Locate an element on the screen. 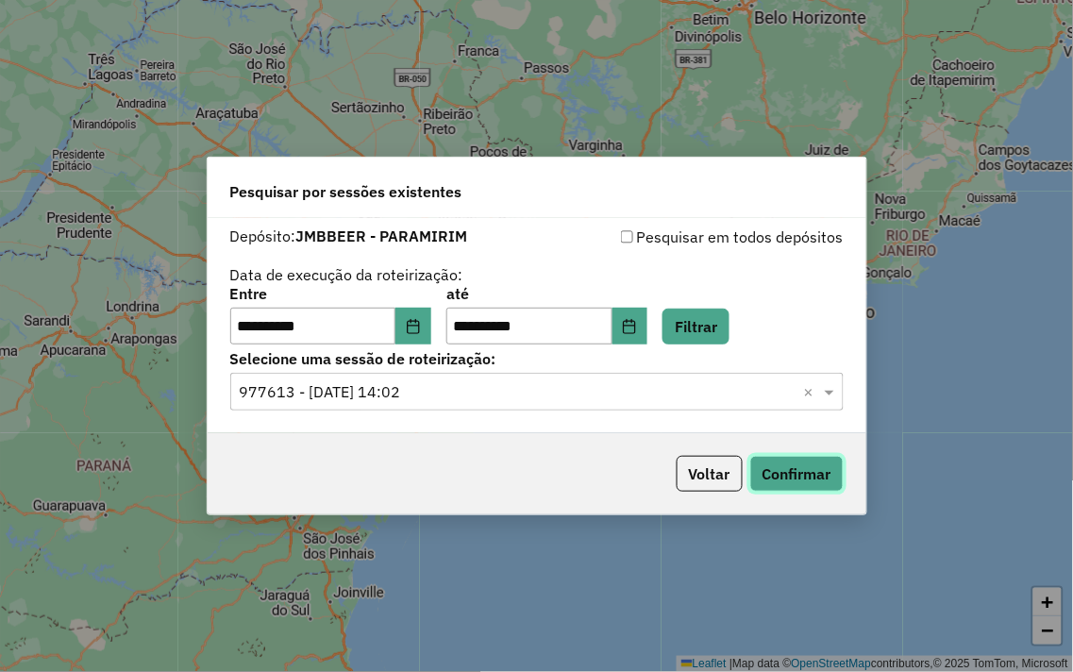 This screenshot has width=1073, height=672. span: Clear all is located at coordinates (812, 392).